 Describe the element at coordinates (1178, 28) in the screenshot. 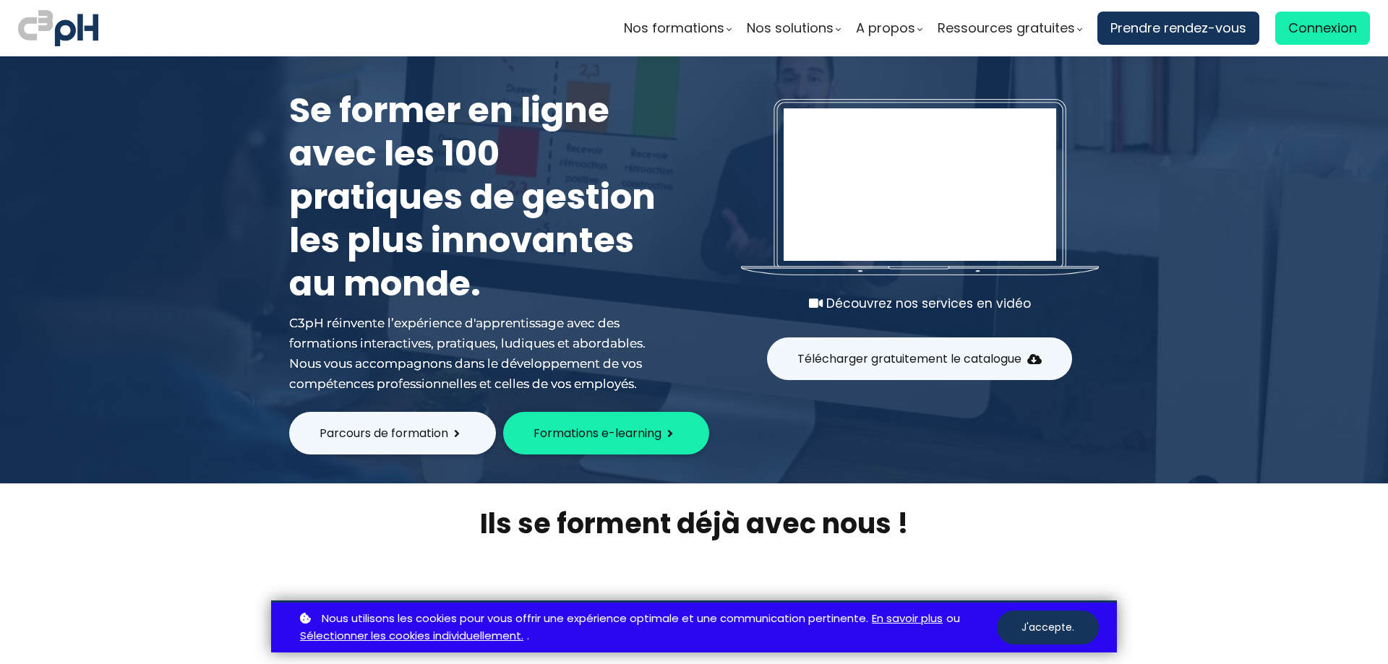

I see `span: Prendre rendez-vous` at that location.